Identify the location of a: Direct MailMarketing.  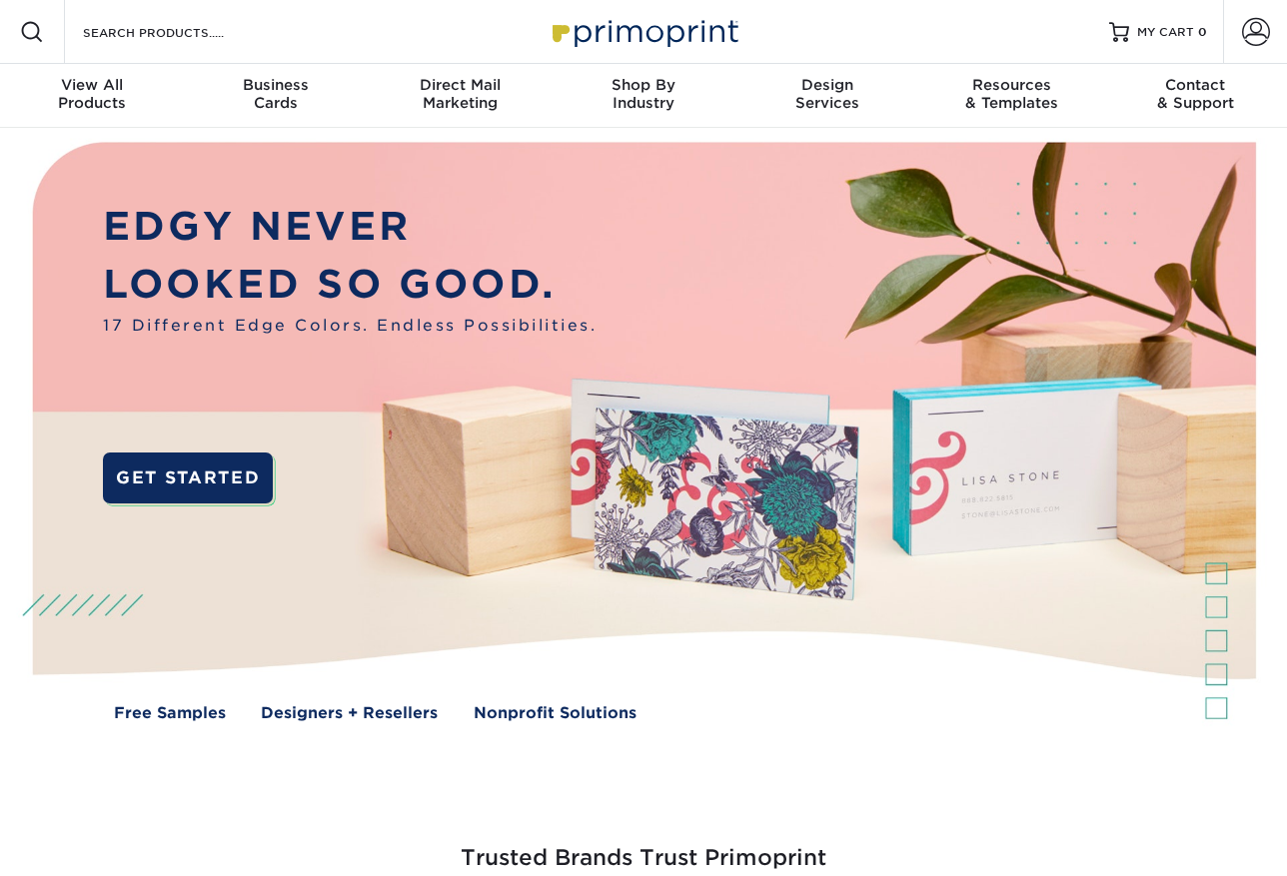
(459, 96).